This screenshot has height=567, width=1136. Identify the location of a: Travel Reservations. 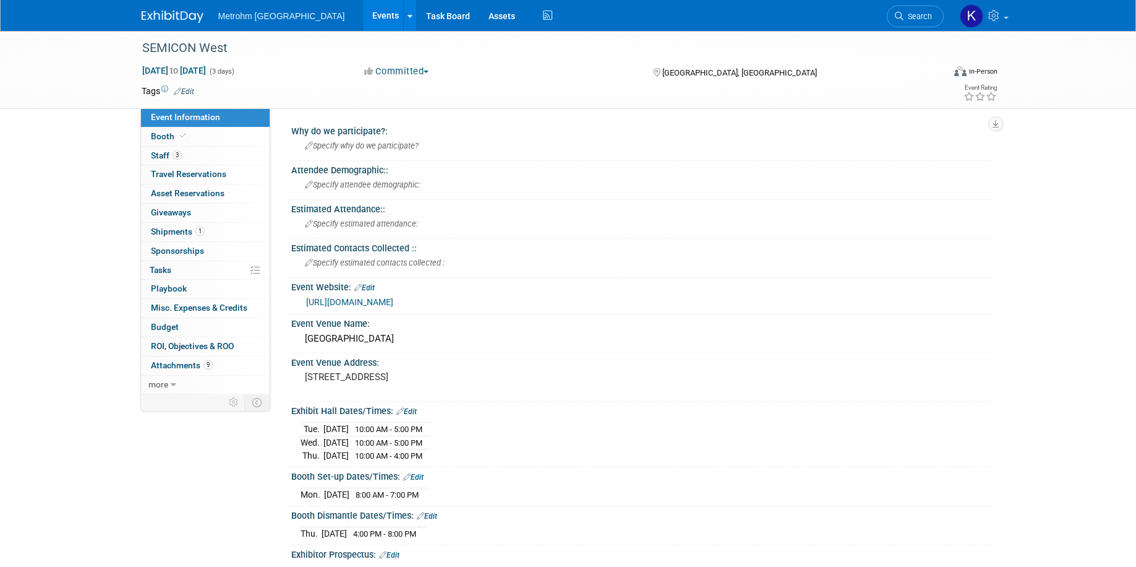
(205, 174).